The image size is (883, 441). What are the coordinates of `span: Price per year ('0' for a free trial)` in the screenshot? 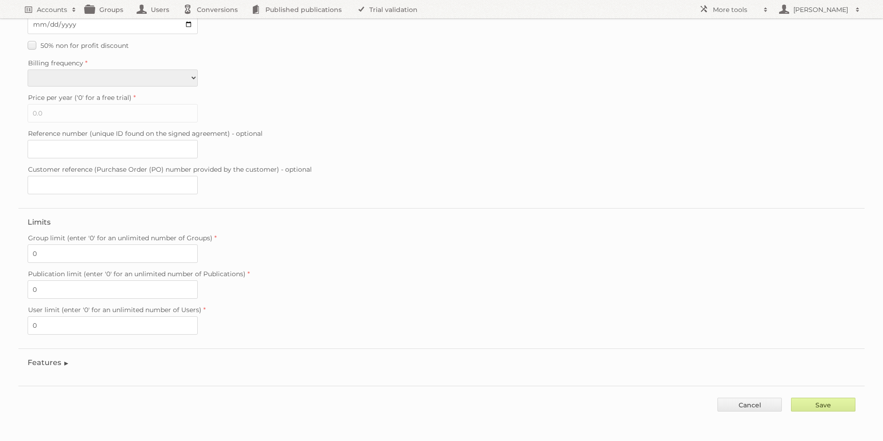 It's located at (80, 98).